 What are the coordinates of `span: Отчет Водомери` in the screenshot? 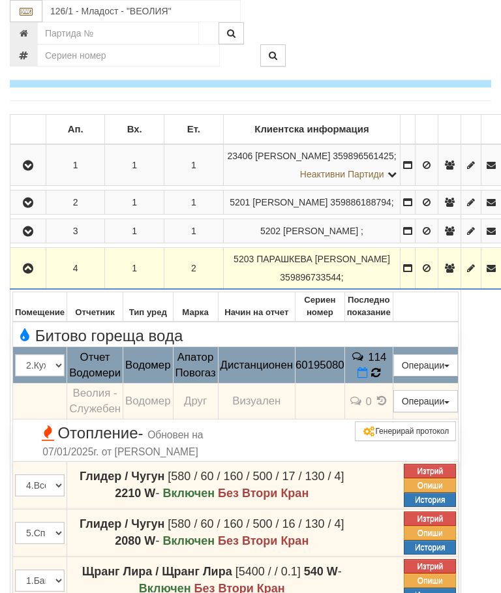 It's located at (95, 365).